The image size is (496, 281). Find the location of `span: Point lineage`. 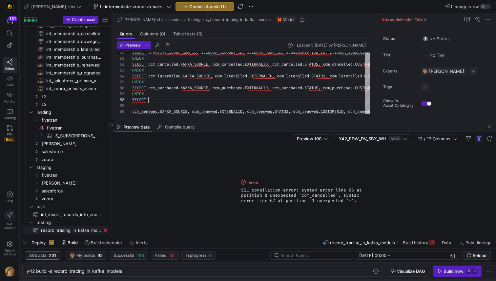

span: Point lineage is located at coordinates (478, 243).